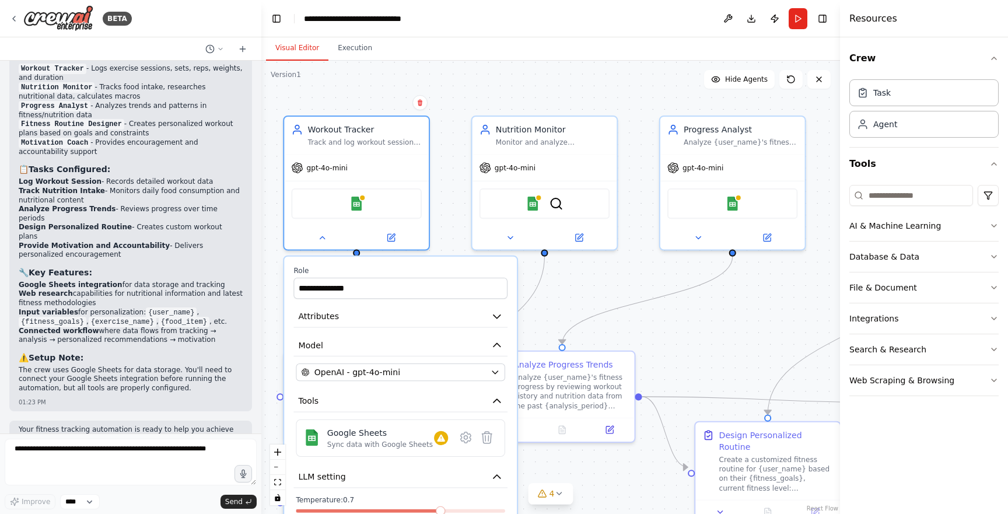 This screenshot has width=1008, height=514. What do you see at coordinates (234, 502) in the screenshot?
I see `span: Send` at bounding box center [234, 502].